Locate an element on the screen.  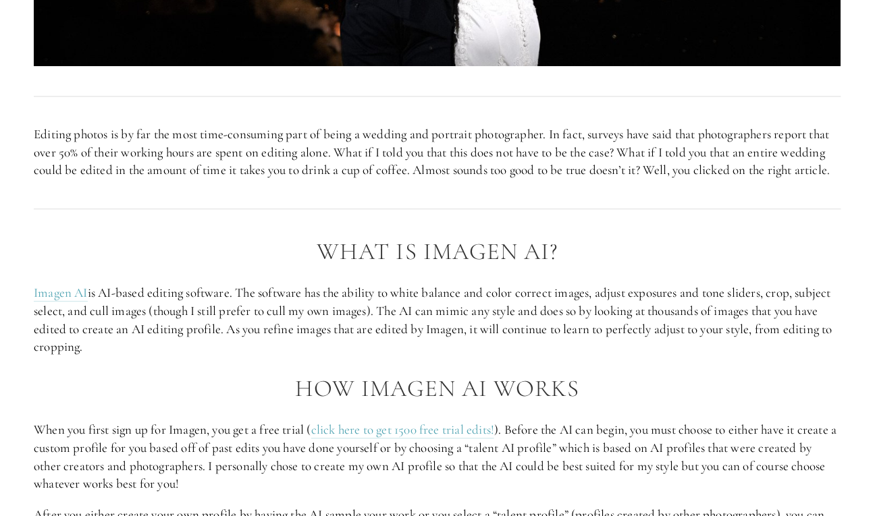
p: is AI-based editing software. The software has the ability to white balance and color correct ima... is located at coordinates (437, 321).